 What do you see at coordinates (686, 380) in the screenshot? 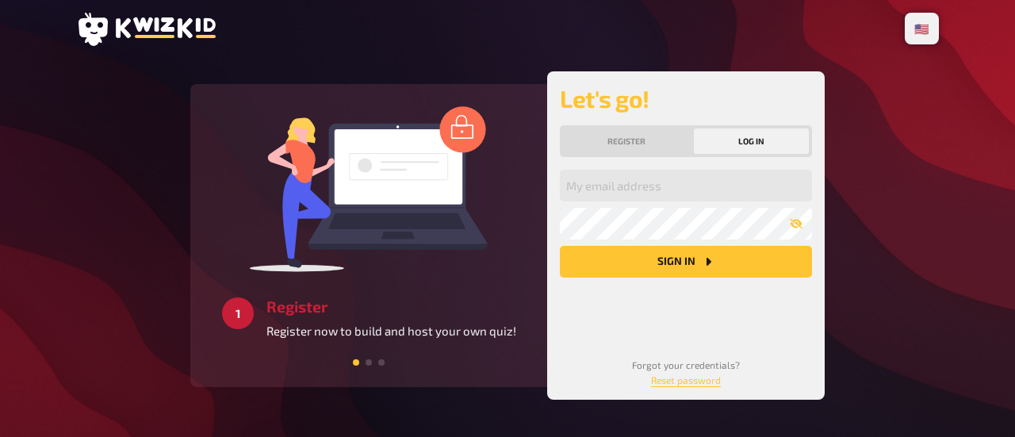
I see `a: Reset password` at bounding box center [686, 380].